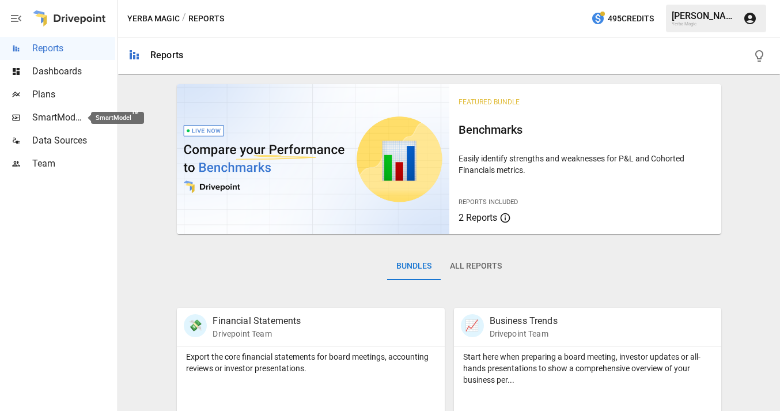  What do you see at coordinates (256, 321) in the screenshot?
I see `p: Financial Statements` at bounding box center [256, 321].